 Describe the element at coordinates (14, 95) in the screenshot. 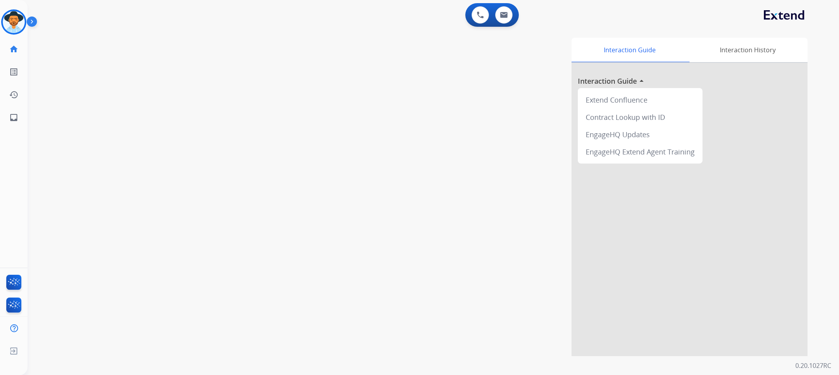

I see `mat-icon: history` at that location.